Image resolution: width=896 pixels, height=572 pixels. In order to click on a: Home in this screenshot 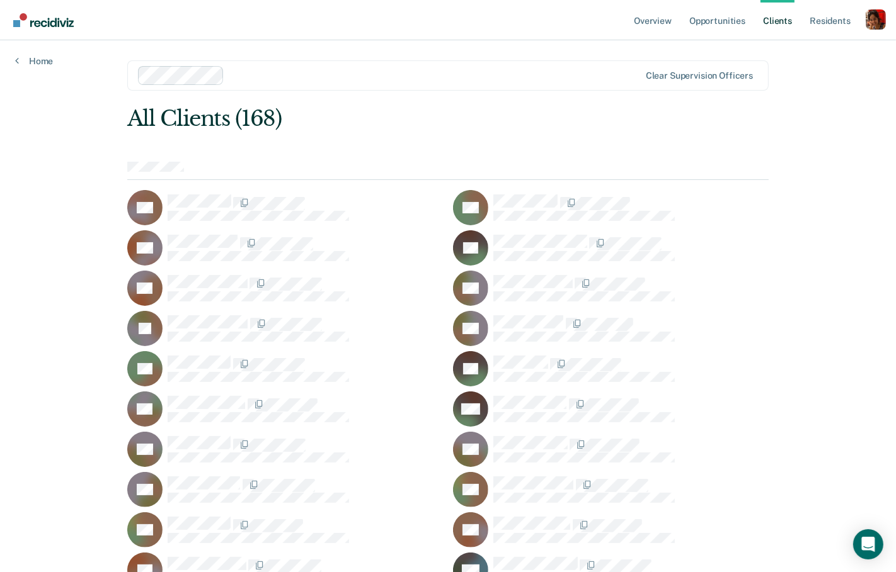, I will do `click(34, 61)`.